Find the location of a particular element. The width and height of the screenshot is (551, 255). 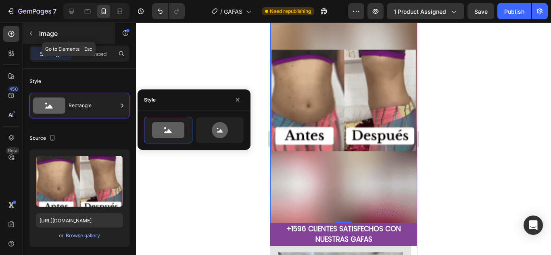

div: 450 is located at coordinates (13, 89).